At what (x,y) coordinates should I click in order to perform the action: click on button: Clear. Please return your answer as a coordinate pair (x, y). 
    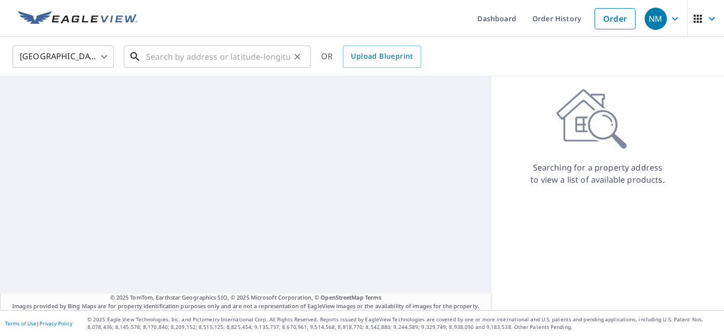
    Looking at the image, I should click on (297, 57).